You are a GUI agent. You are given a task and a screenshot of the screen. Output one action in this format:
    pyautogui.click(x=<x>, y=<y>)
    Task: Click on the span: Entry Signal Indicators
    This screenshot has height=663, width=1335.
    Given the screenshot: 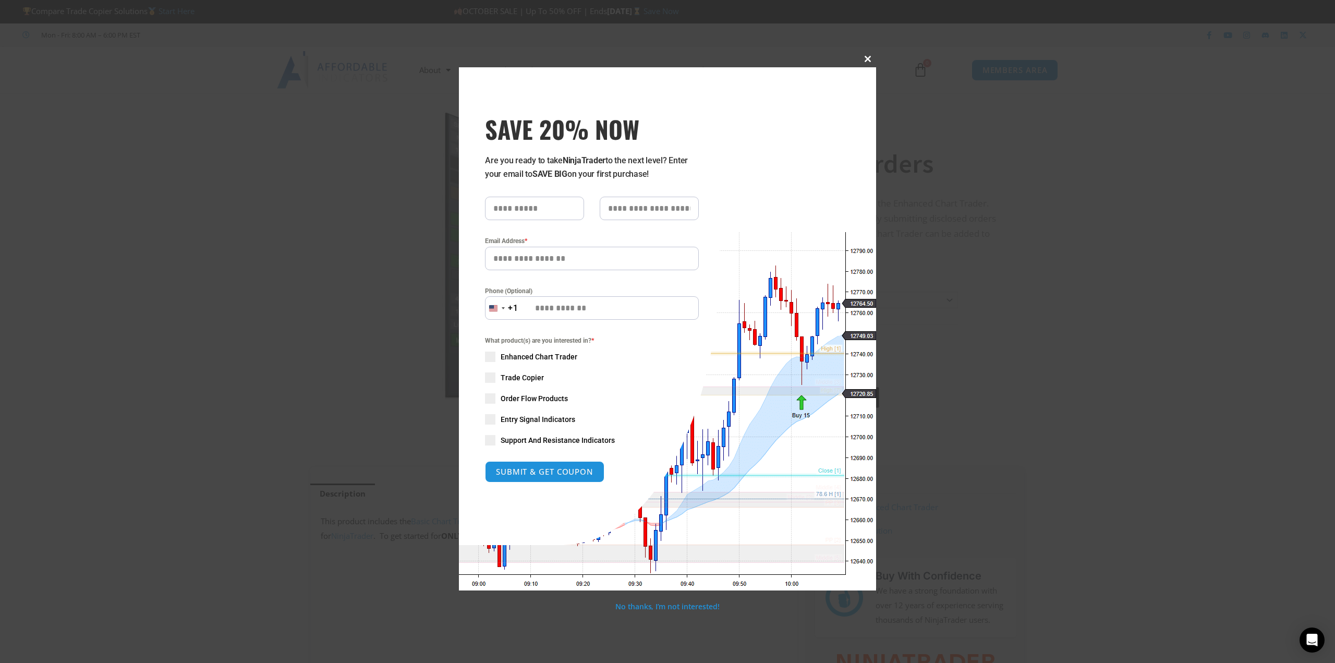 What is the action you would take?
    pyautogui.click(x=538, y=419)
    